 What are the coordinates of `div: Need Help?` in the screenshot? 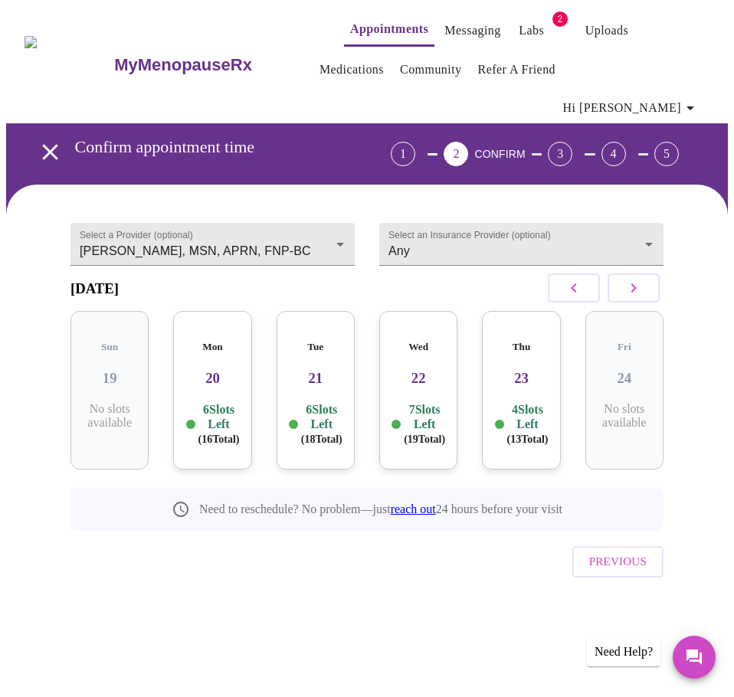 It's located at (623, 652).